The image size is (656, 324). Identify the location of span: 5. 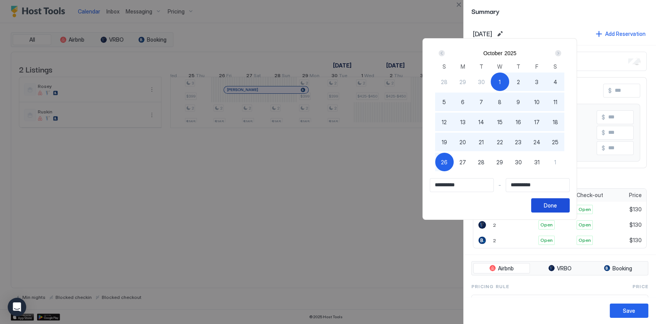
(444, 102).